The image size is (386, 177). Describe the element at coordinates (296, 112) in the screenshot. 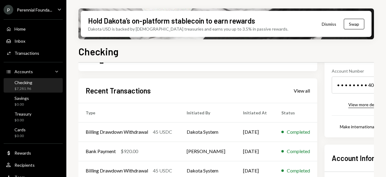

I see `th: Status` at that location.